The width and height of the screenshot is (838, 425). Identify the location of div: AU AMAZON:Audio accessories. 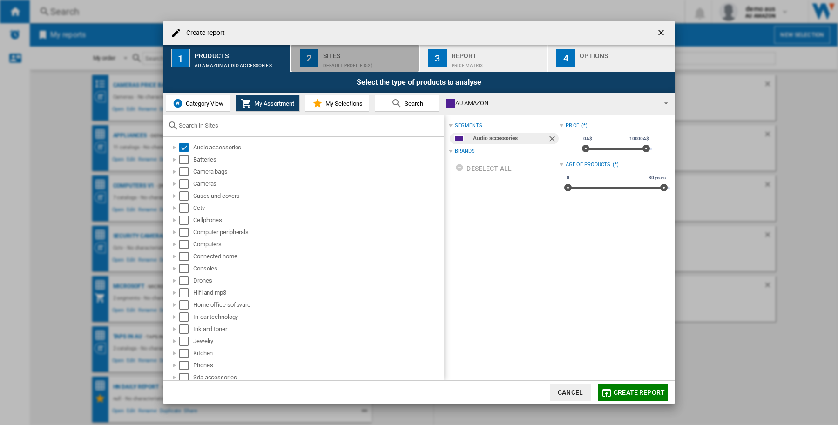
(240, 63).